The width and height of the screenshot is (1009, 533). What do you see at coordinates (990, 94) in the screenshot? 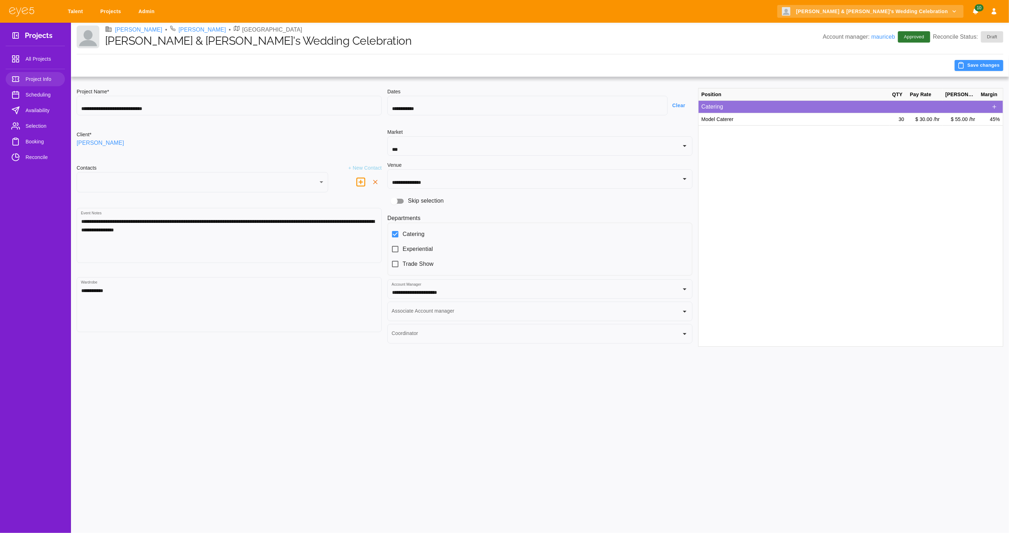
I see `div: Margin` at bounding box center [990, 94].